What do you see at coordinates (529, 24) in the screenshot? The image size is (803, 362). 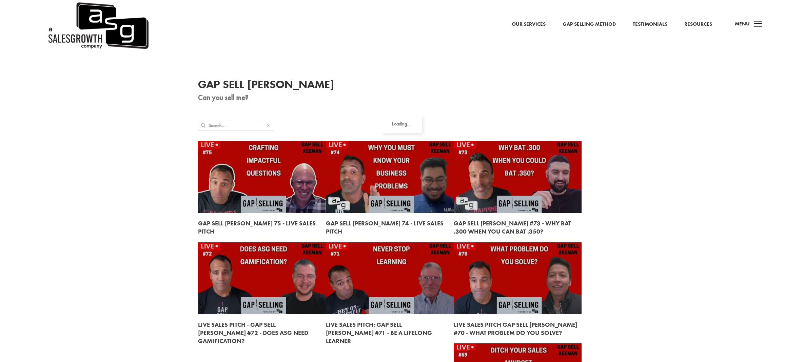 I see `a: Our Services` at bounding box center [529, 24].